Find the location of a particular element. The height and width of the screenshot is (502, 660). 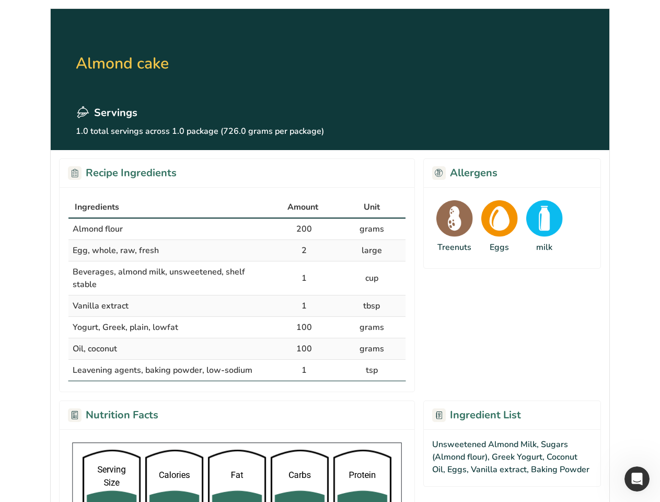

td: 200 is located at coordinates (304, 229).